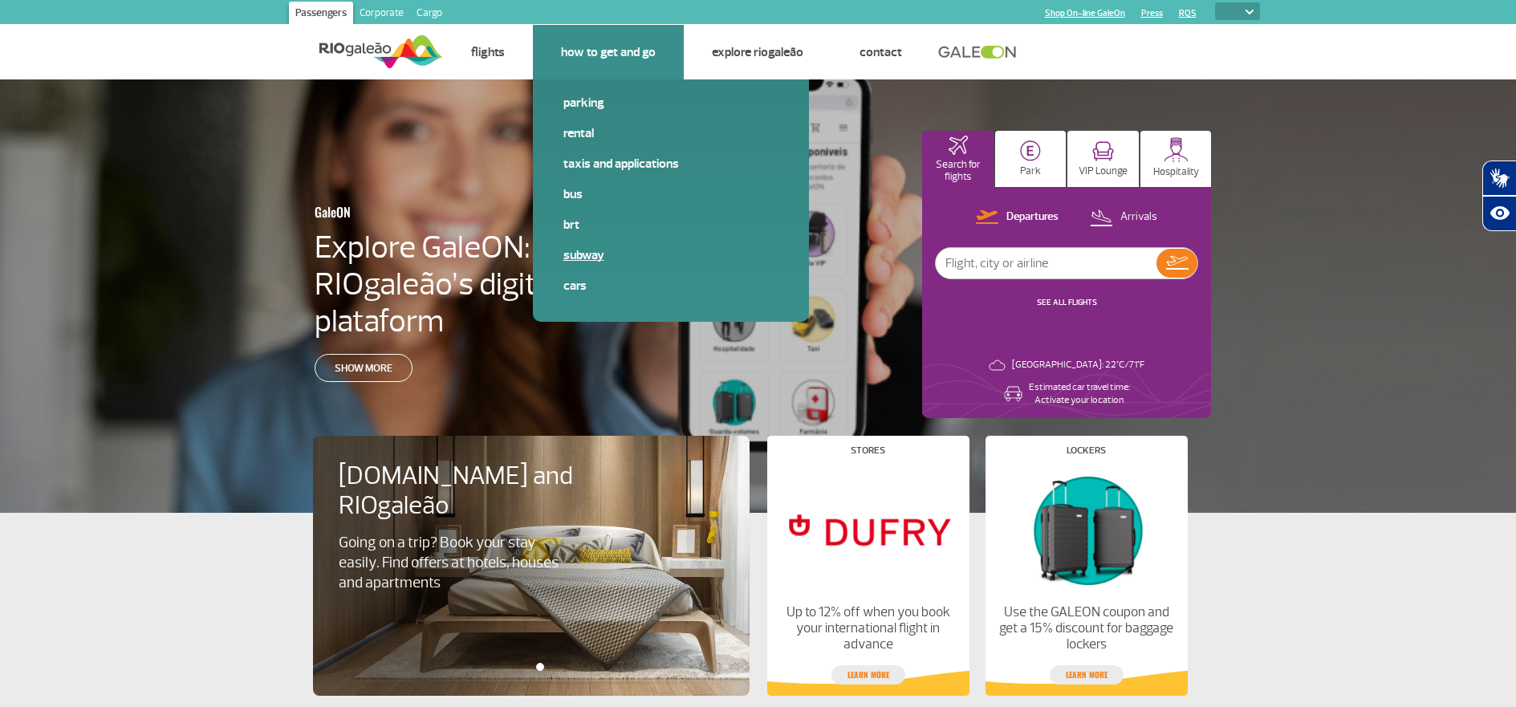 The height and width of the screenshot is (707, 1516). What do you see at coordinates (1030, 159) in the screenshot?
I see `button: Park` at bounding box center [1030, 159].